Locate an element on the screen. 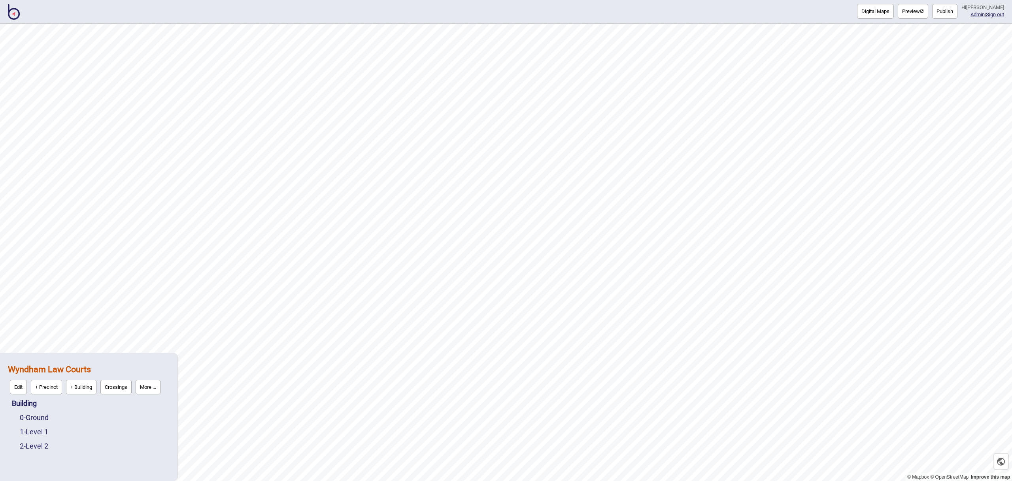 The height and width of the screenshot is (481, 1012). div: Level 2 is located at coordinates (94, 446).